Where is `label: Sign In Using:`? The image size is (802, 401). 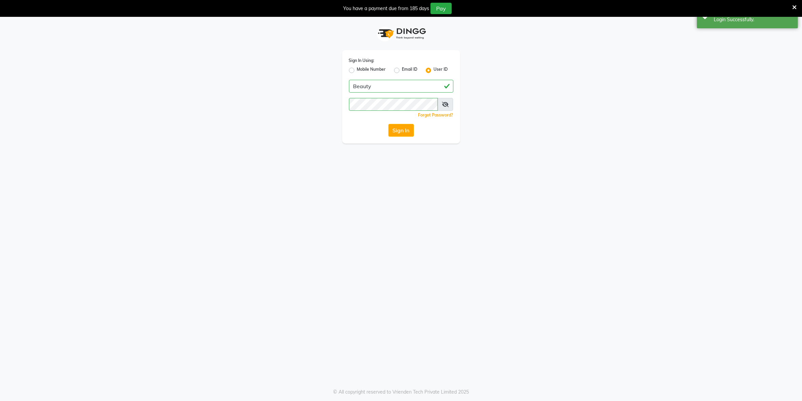 label: Sign In Using: is located at coordinates (362, 61).